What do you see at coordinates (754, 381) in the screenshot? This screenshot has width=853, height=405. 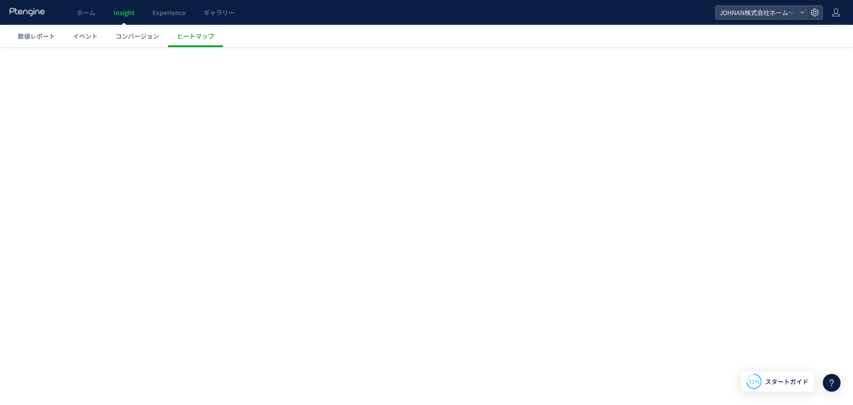 I see `span: 71%` at bounding box center [754, 381].